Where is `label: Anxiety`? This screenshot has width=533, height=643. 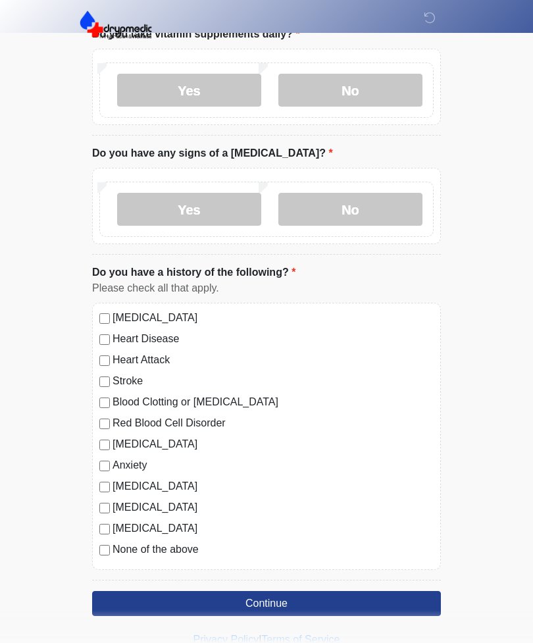
label: Anxiety is located at coordinates (273, 465).